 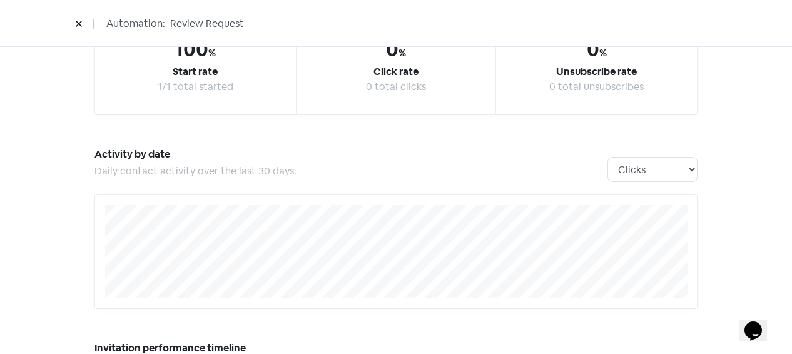 I want to click on div: Unsubscribe rate, so click(x=596, y=72).